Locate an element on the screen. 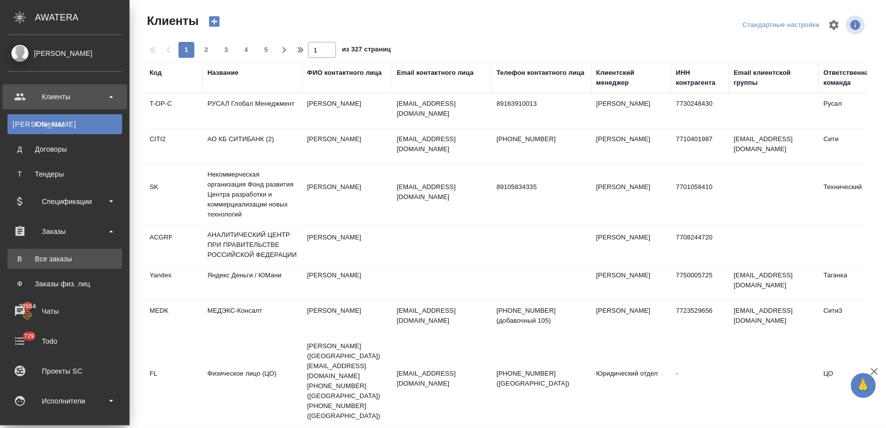 This screenshot has width=886, height=428. span: Клиенты is located at coordinates (171, 21).